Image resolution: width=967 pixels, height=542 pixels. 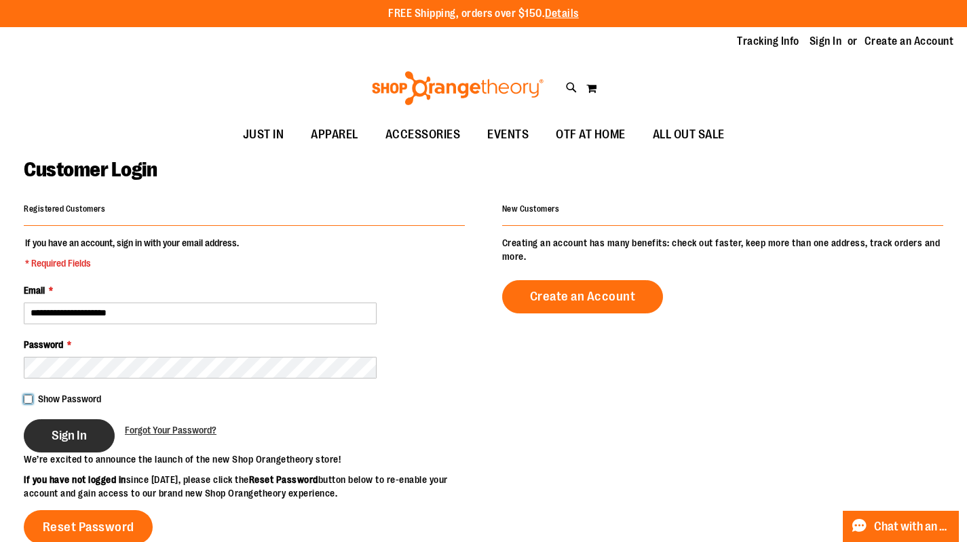 What do you see at coordinates (132, 253) in the screenshot?
I see `legend: If you have an account, sign in with your email address.` at bounding box center [132, 253].